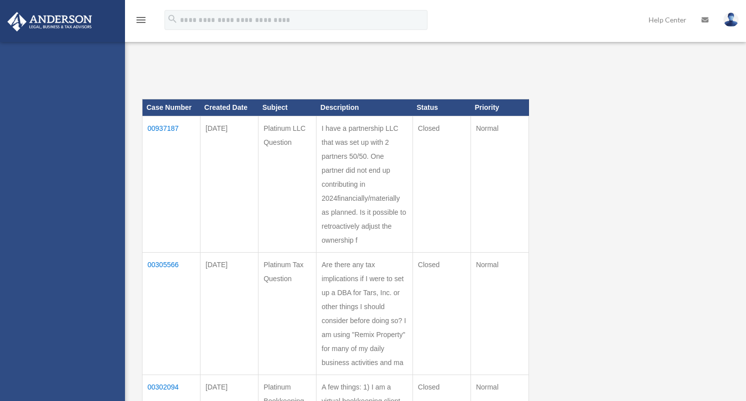 This screenshot has height=401, width=746. What do you see at coordinates (172, 19) in the screenshot?
I see `i: search` at bounding box center [172, 19].